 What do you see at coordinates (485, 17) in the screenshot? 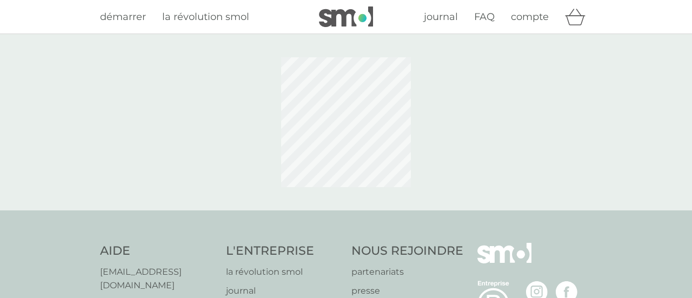
I see `span: FAQ` at bounding box center [485, 17].